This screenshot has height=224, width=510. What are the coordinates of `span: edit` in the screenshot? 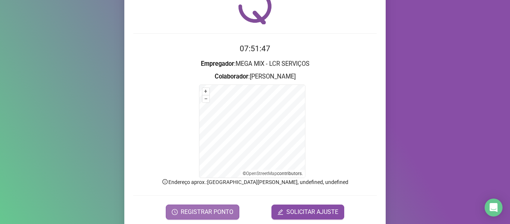 It's located at (280, 212).